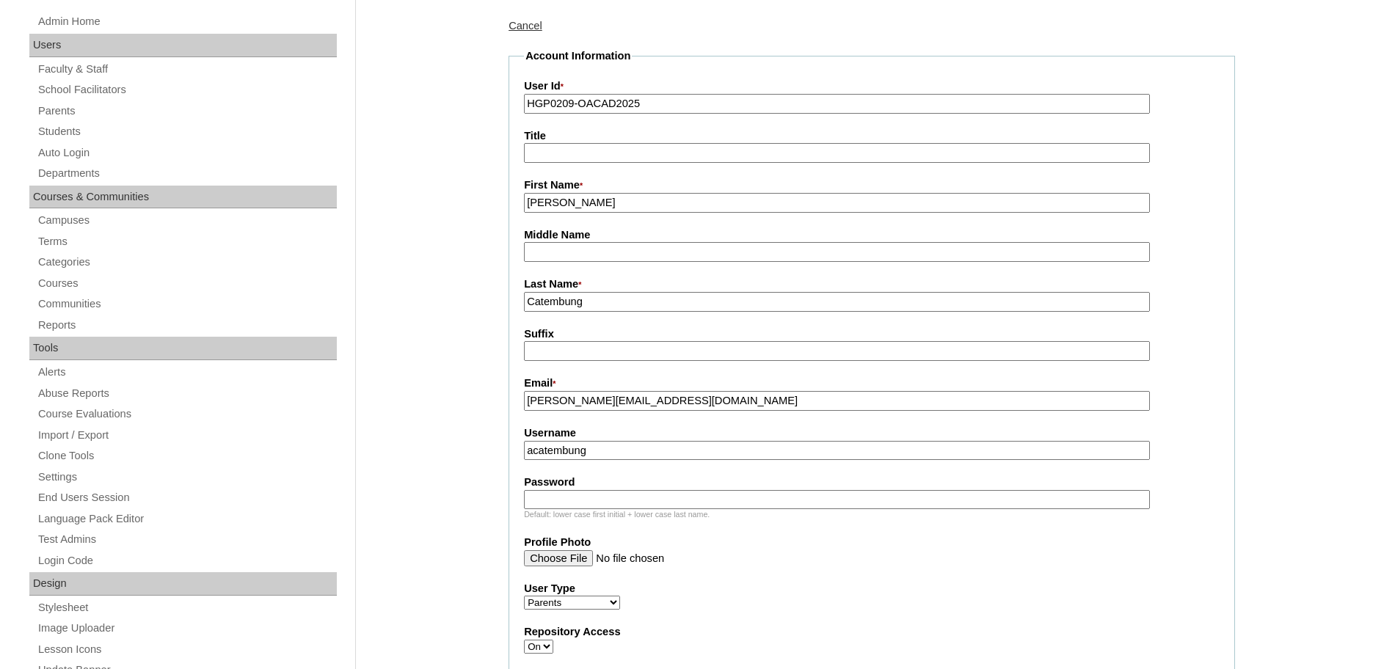 This screenshot has height=669, width=1395. Describe the element at coordinates (186, 519) in the screenshot. I see `a: Language Pack Editor` at that location.